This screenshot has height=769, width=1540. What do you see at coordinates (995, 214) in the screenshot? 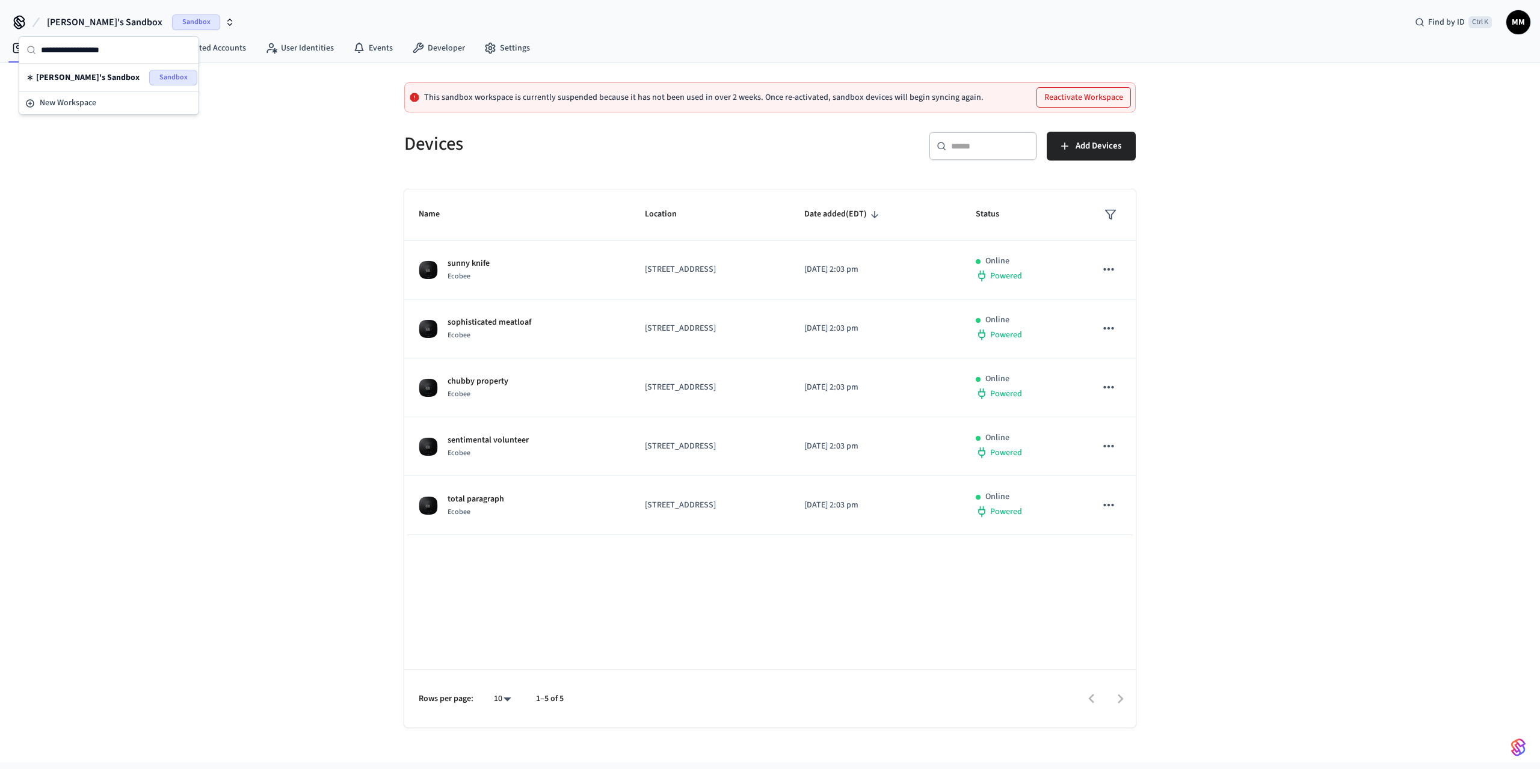
I see `span: Status` at bounding box center [995, 214].